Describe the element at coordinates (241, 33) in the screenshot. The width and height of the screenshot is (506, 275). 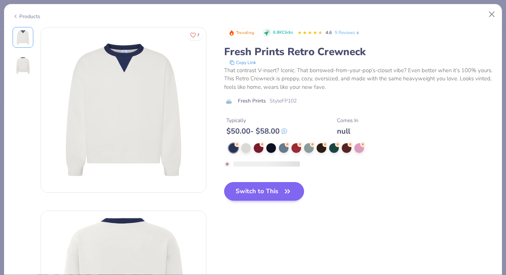
I see `button: Badge Button` at that location.